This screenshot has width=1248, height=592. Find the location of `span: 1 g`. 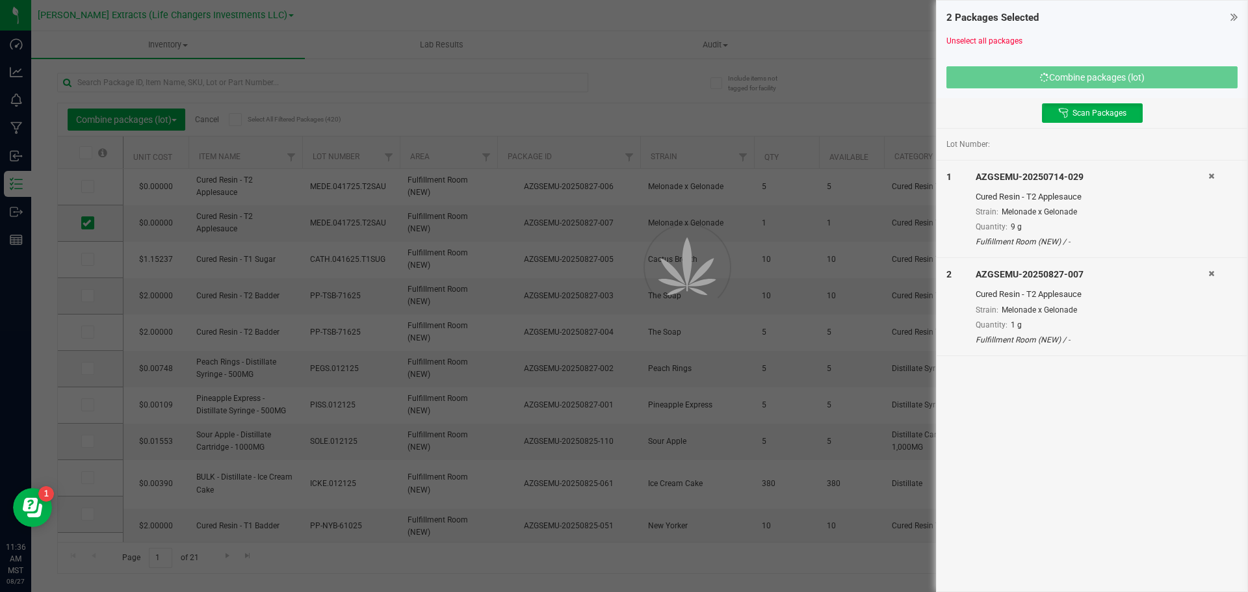

span: 1 g is located at coordinates (1016, 325).